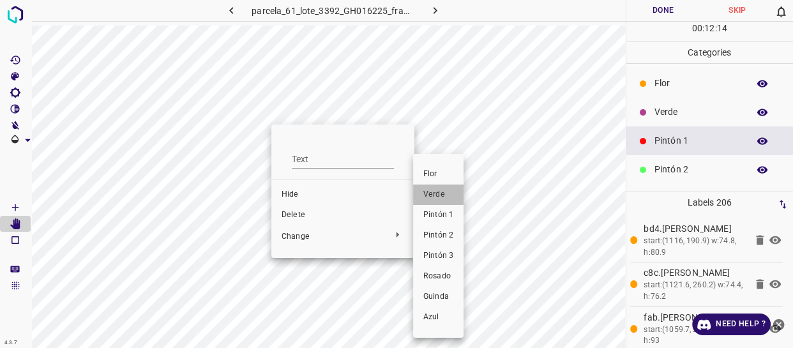 This screenshot has height=348, width=793. I want to click on span: Pintón 1, so click(438, 215).